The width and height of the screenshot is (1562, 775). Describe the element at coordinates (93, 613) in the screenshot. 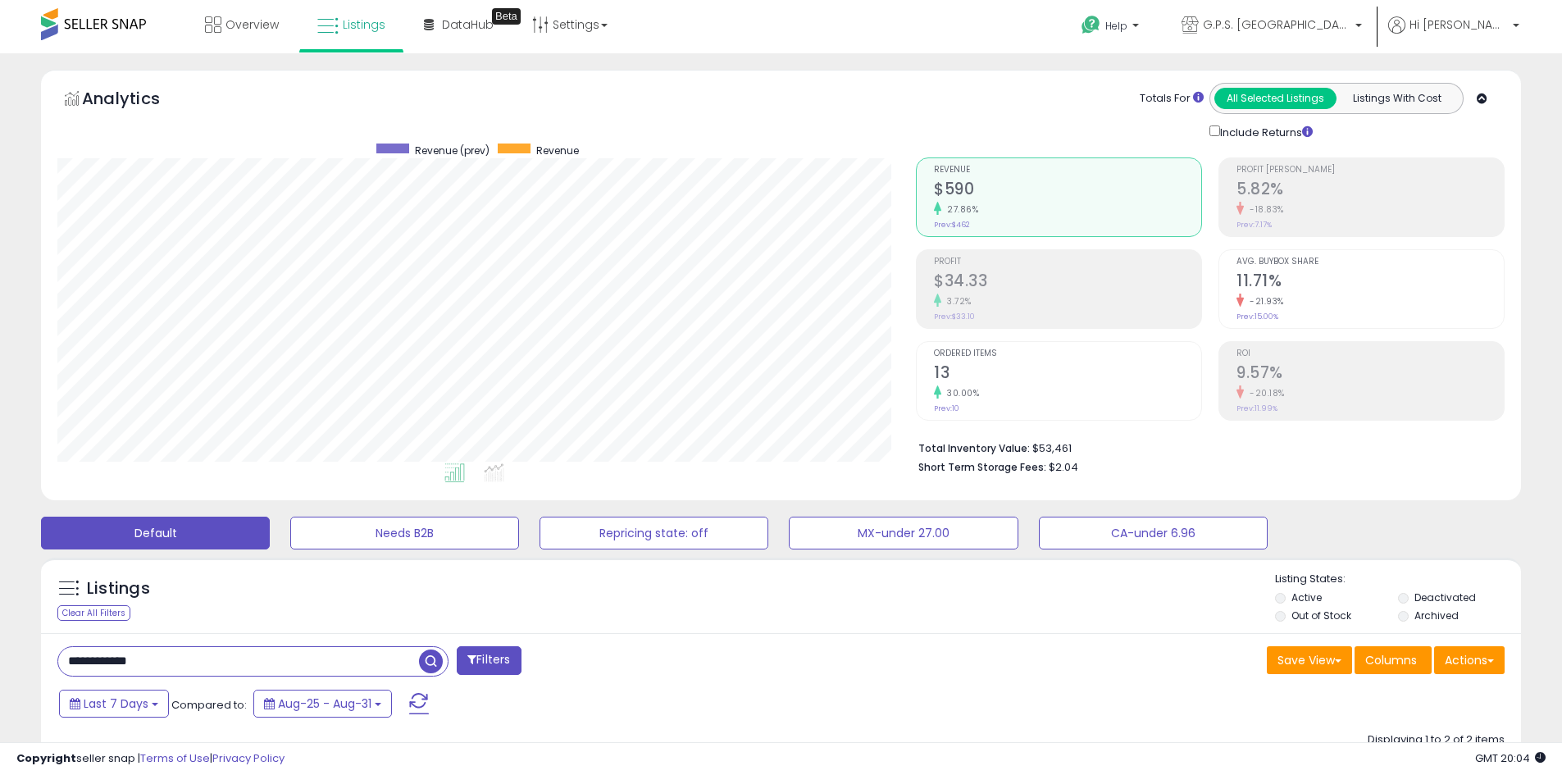

I see `div: Clear All Filters` at that location.